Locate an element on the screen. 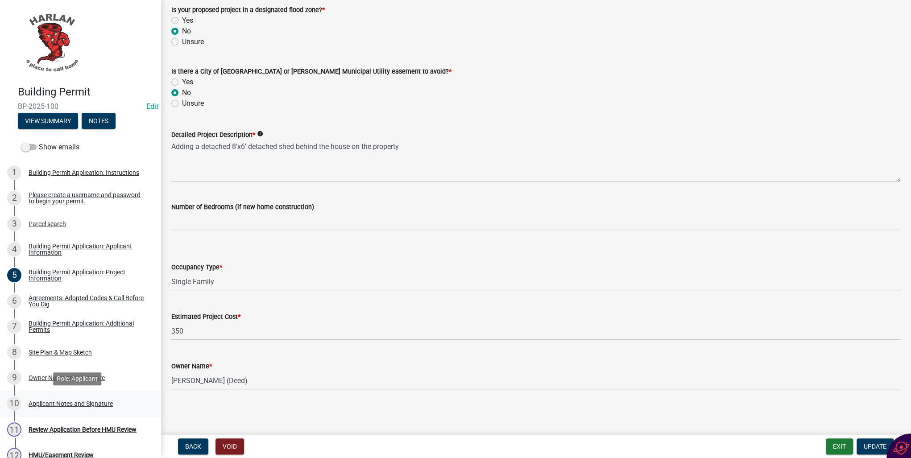 The image size is (911, 458). wm-modal-confirm: Notes is located at coordinates (99, 121).